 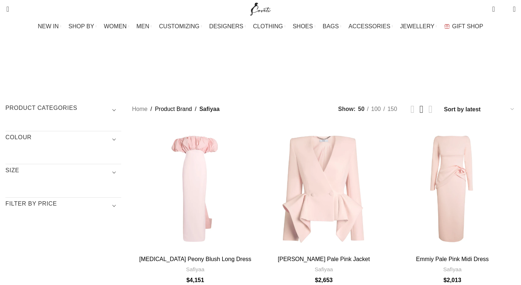 What do you see at coordinates (324, 188) in the screenshot?
I see `a: Renna Pale Pink Jacket` at bounding box center [324, 188].